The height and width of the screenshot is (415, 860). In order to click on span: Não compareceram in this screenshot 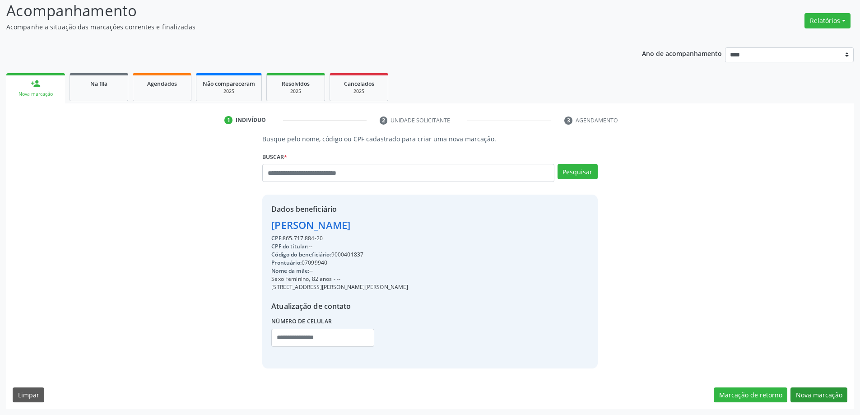, I will do `click(229, 84)`.